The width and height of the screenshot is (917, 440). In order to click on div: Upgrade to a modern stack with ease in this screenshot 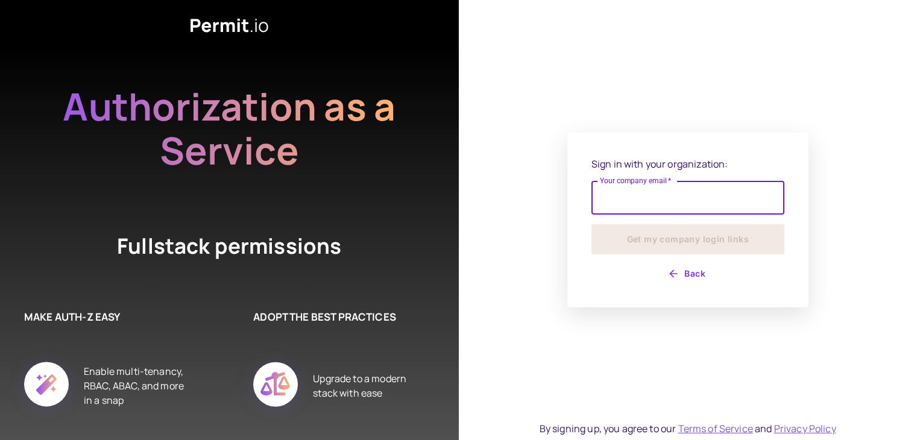, I will do `click(367, 386)`.